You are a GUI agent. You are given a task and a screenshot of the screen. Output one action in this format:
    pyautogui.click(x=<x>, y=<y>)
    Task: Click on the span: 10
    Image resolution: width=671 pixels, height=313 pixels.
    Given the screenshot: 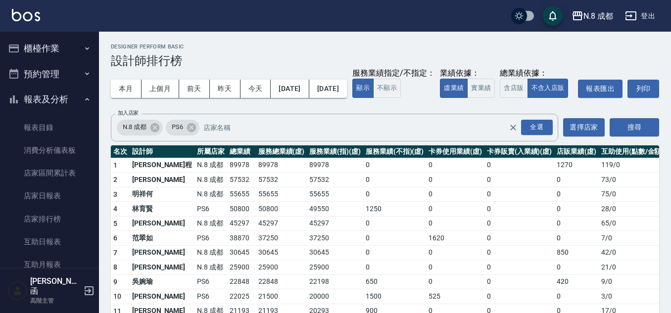 What is the action you would take?
    pyautogui.click(x=117, y=297)
    